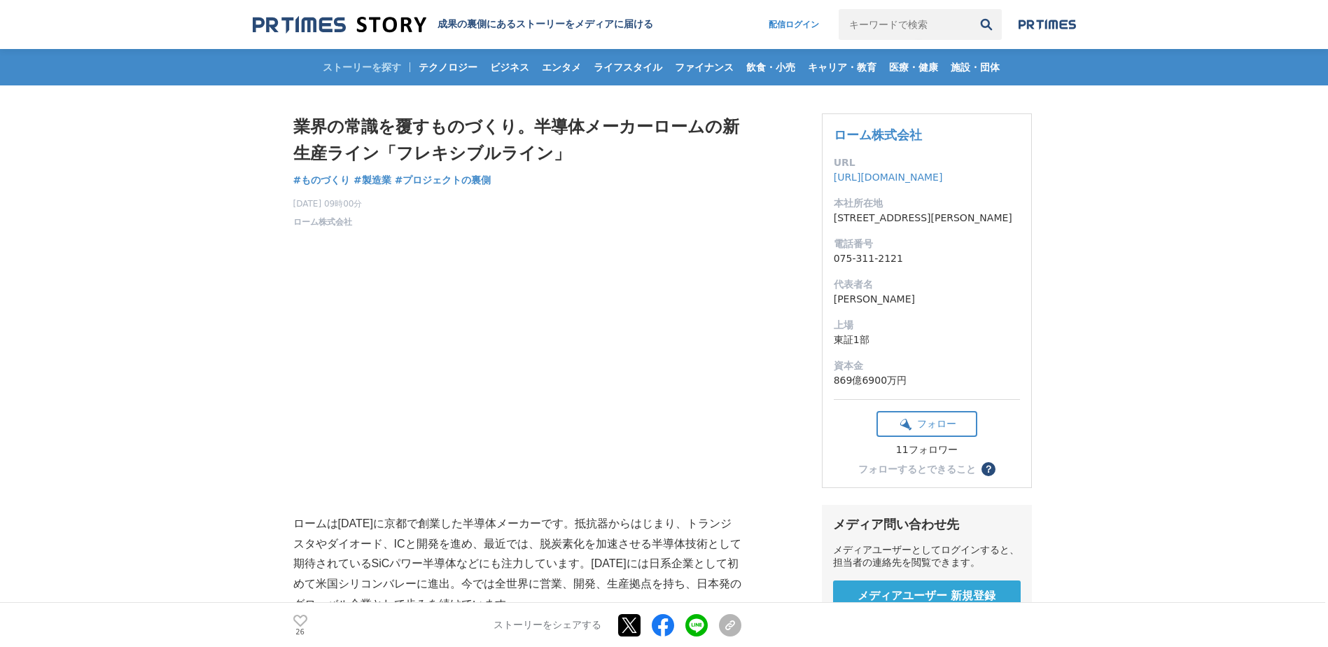 Image resolution: width=1328 pixels, height=647 pixels. Describe the element at coordinates (561, 67) in the screenshot. I see `span: エンタメ` at that location.